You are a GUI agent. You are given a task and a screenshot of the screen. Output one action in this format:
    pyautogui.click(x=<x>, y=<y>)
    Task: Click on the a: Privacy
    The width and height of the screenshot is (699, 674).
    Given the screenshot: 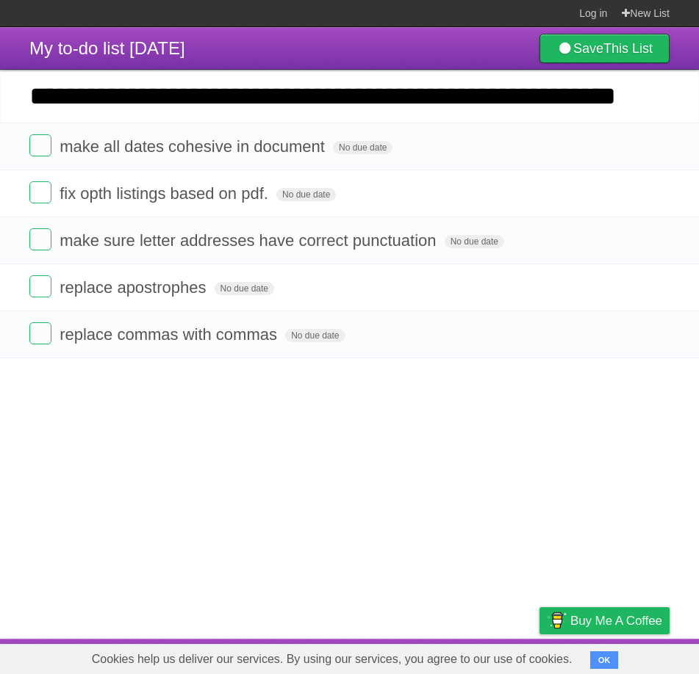 What is the action you would take?
    pyautogui.click(x=539, y=657)
    